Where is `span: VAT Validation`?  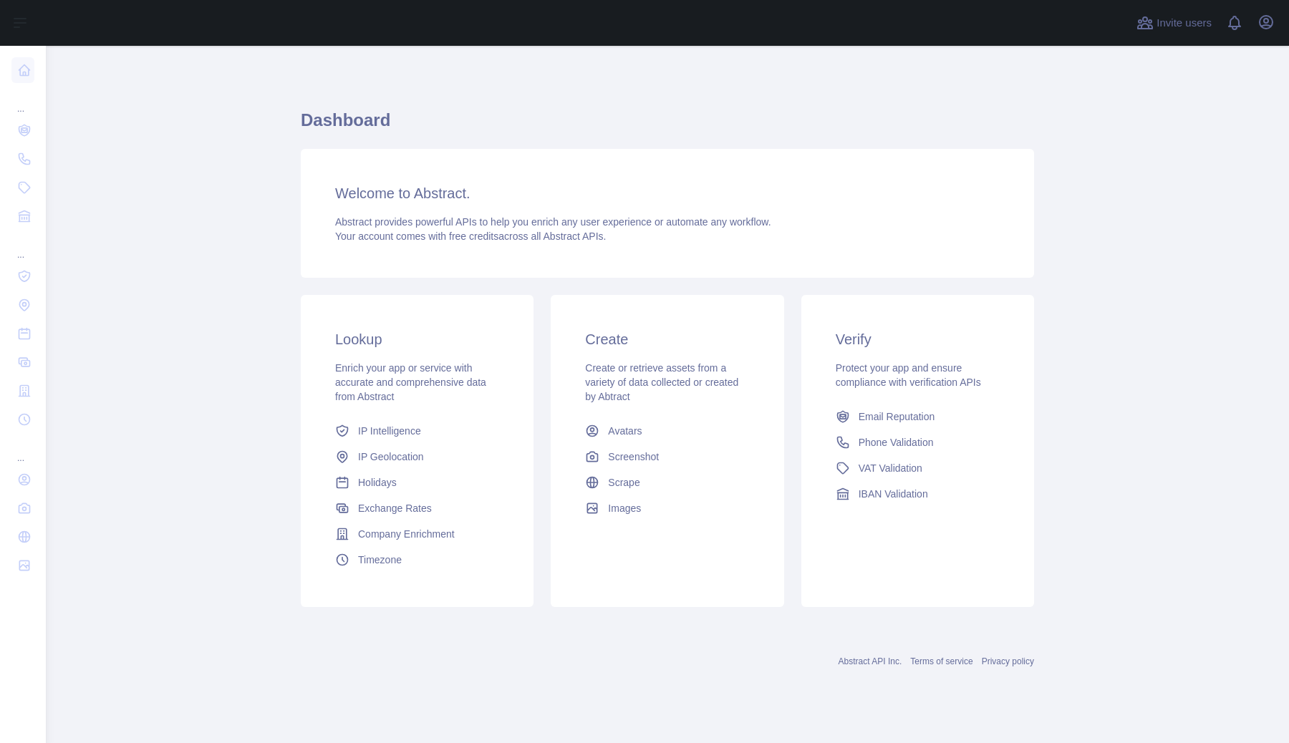 span: VAT Validation is located at coordinates (890, 468).